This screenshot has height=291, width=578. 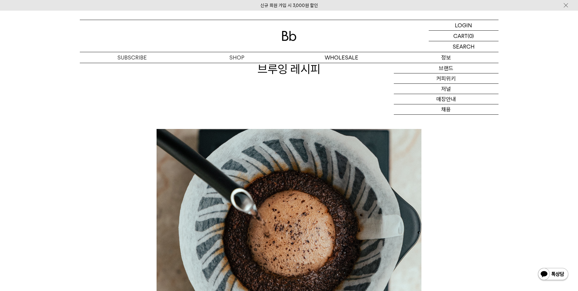 What do you see at coordinates (446, 89) in the screenshot?
I see `a: 저널` at bounding box center [446, 89].